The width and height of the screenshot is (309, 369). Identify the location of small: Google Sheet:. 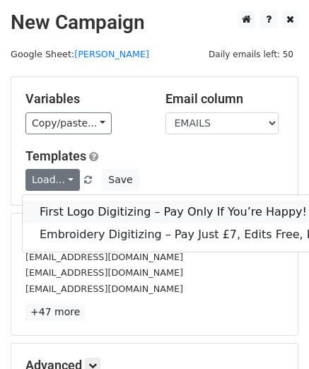
(80, 54).